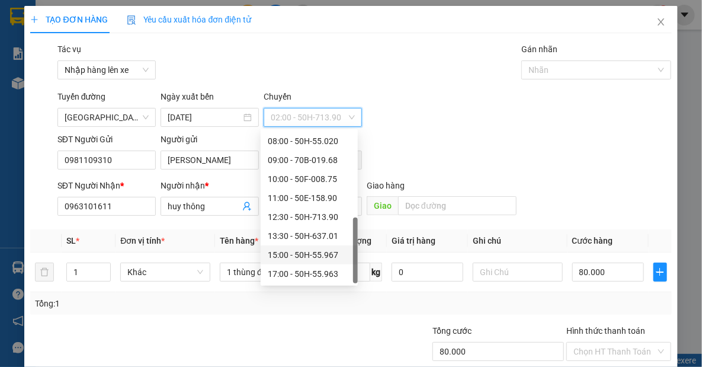 This screenshot has width=702, height=367. What do you see at coordinates (309, 160) in the screenshot?
I see `div: 09:00 - 70B-019.68` at bounding box center [309, 160].